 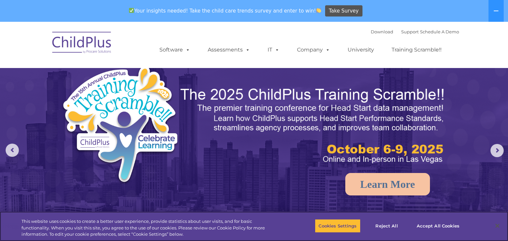 I want to click on button: Reject All, so click(x=386, y=226).